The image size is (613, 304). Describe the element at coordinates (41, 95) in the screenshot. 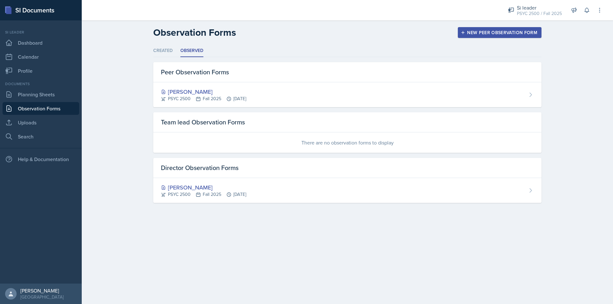

I see `a: Planning Sheets` at that location.